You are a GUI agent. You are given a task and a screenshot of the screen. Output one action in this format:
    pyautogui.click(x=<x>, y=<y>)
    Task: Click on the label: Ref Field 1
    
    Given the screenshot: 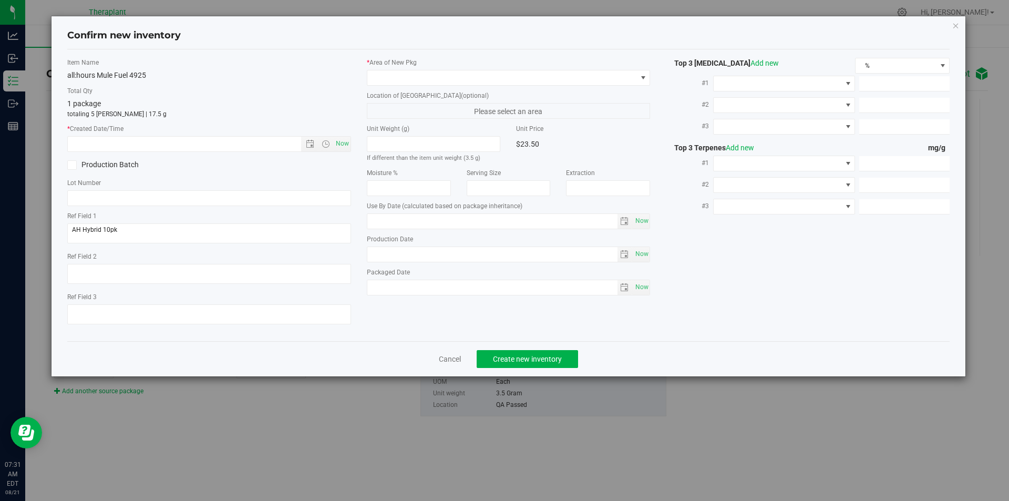 What is the action you would take?
    pyautogui.click(x=209, y=216)
    